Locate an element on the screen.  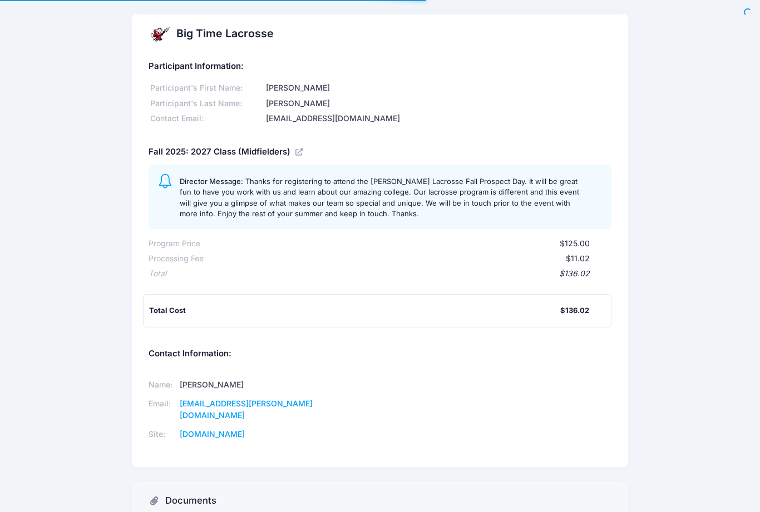
div: Total is located at coordinates (157, 274).